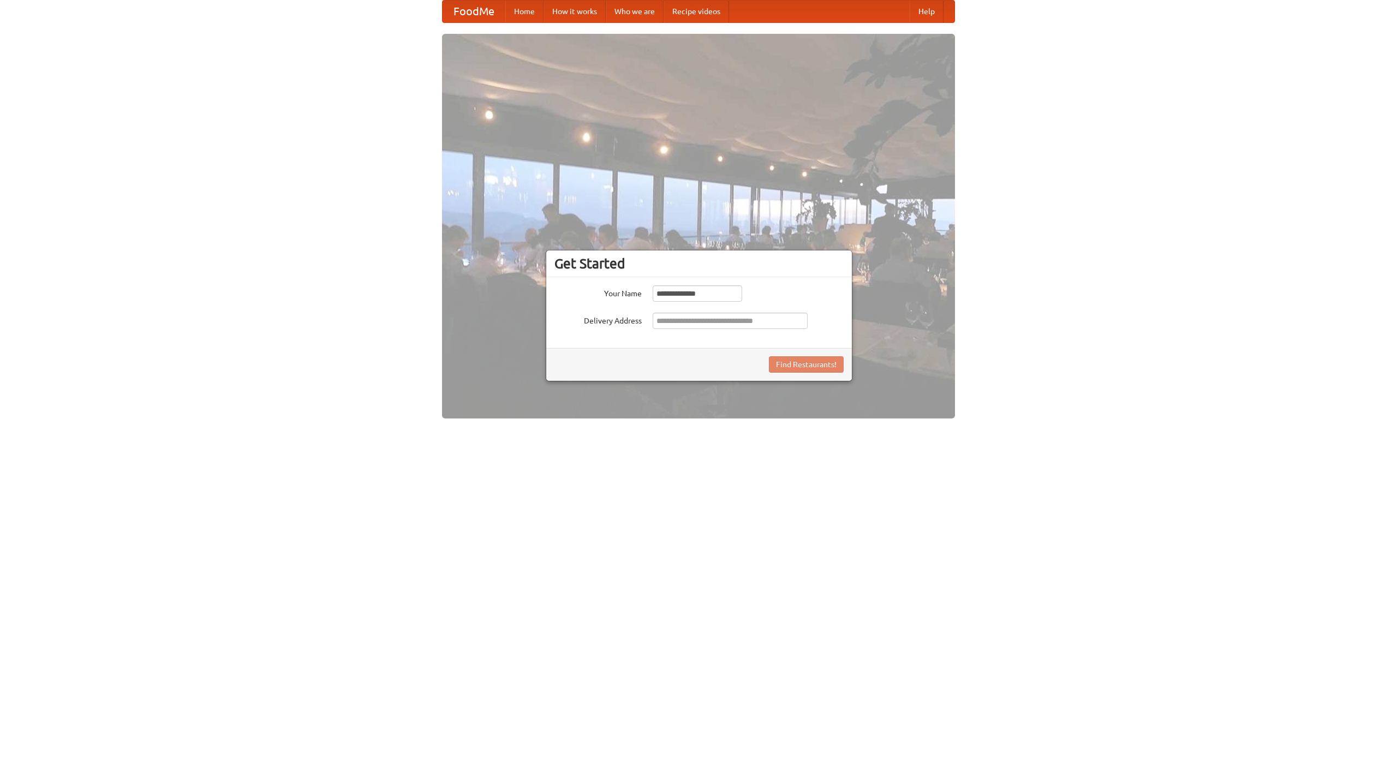 The height and width of the screenshot is (772, 1397). I want to click on label: Your Name, so click(598, 292).